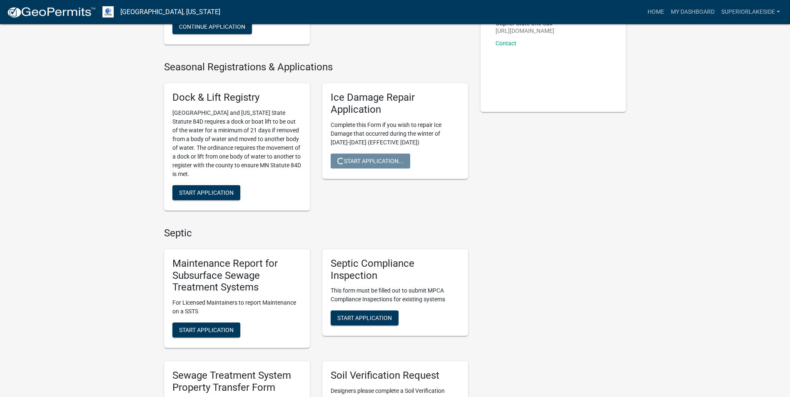  Describe the element at coordinates (316, 233) in the screenshot. I see `h4: Septic` at that location.